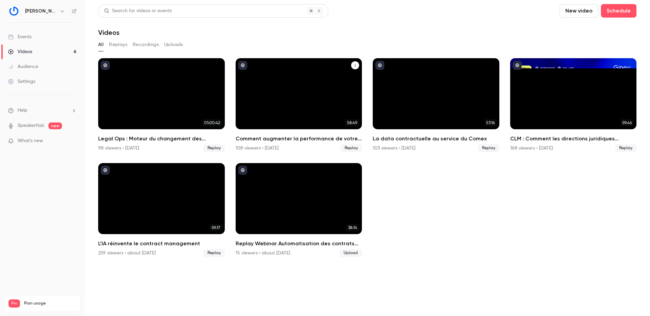  Describe the element at coordinates (174, 45) in the screenshot. I see `button: Uploads` at that location.